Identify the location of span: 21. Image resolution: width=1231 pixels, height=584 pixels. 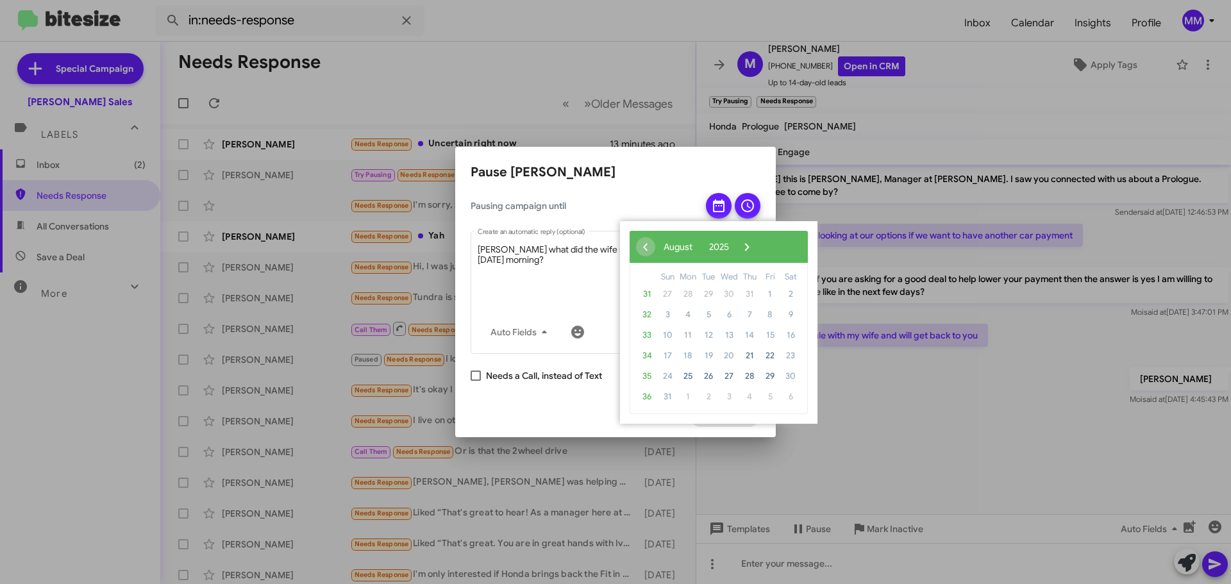
(750, 356).